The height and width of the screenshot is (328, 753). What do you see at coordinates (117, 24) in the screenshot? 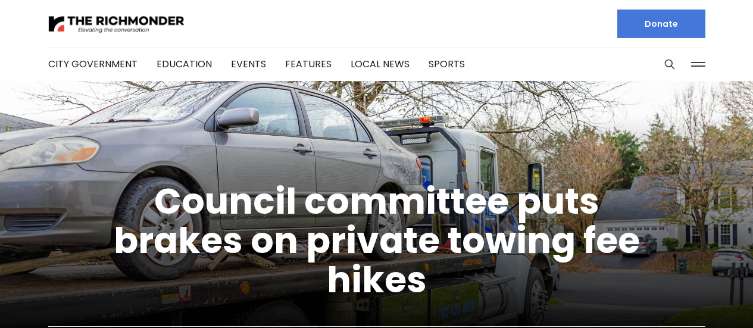
I see `img: The Richmonder` at bounding box center [117, 24].